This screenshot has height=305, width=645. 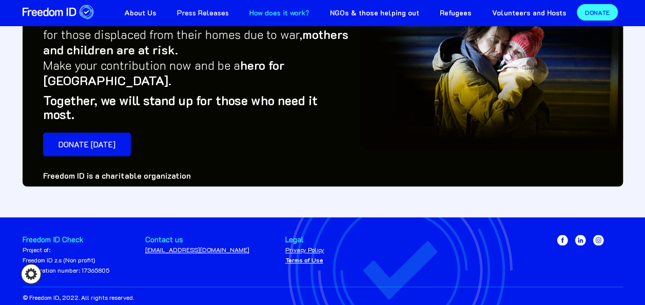 I want to click on div: Freedom ID Check, so click(x=66, y=239).